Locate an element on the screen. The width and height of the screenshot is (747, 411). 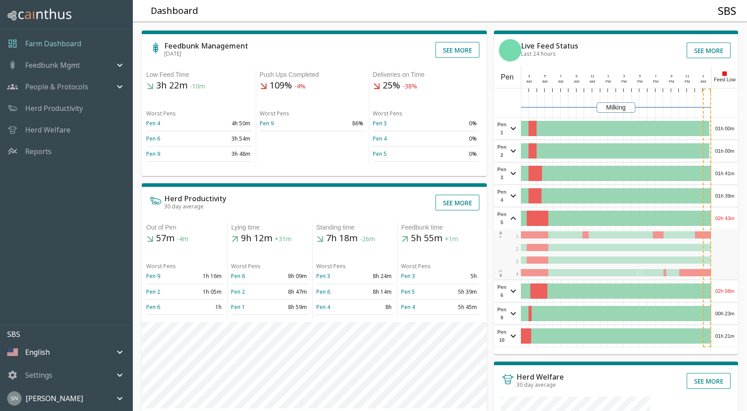
h5: 7h 18m is located at coordinates (355, 238).